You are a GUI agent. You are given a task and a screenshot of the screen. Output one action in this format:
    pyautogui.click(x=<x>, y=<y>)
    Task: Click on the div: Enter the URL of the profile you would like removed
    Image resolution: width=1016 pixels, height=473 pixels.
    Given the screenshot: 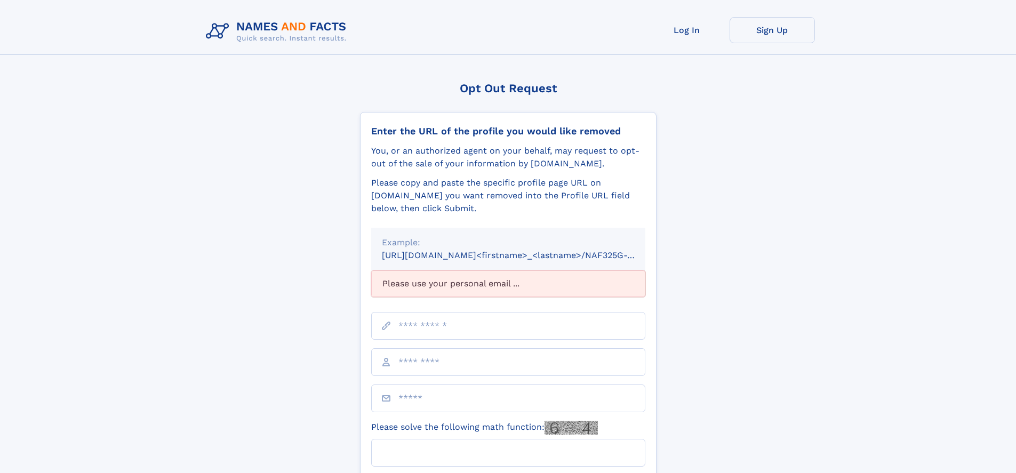 What is the action you would take?
    pyautogui.click(x=508, y=131)
    